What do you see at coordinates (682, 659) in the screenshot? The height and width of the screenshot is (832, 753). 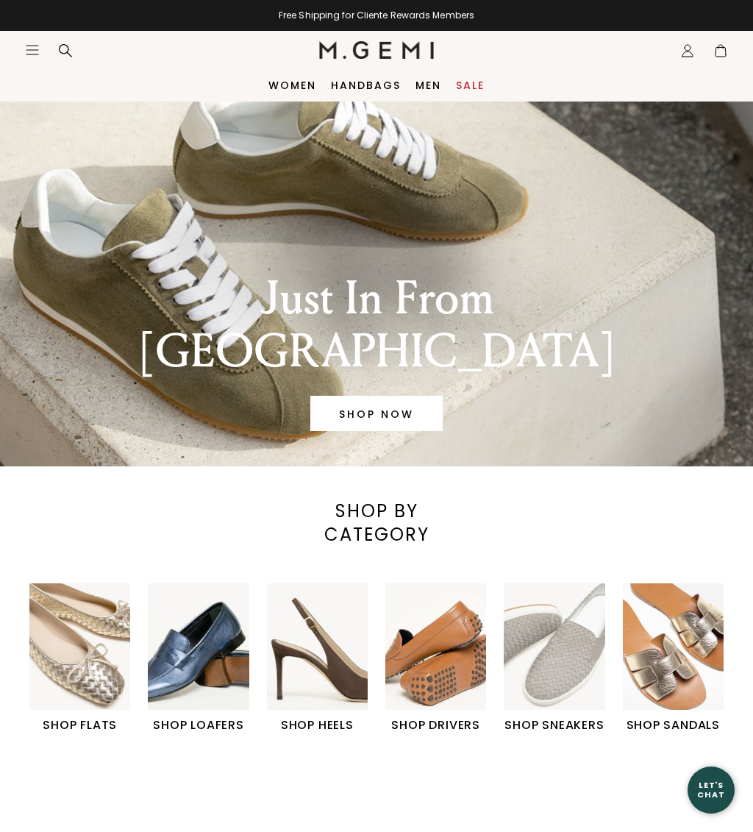 I see `div: 6 / 6` at bounding box center [682, 659].